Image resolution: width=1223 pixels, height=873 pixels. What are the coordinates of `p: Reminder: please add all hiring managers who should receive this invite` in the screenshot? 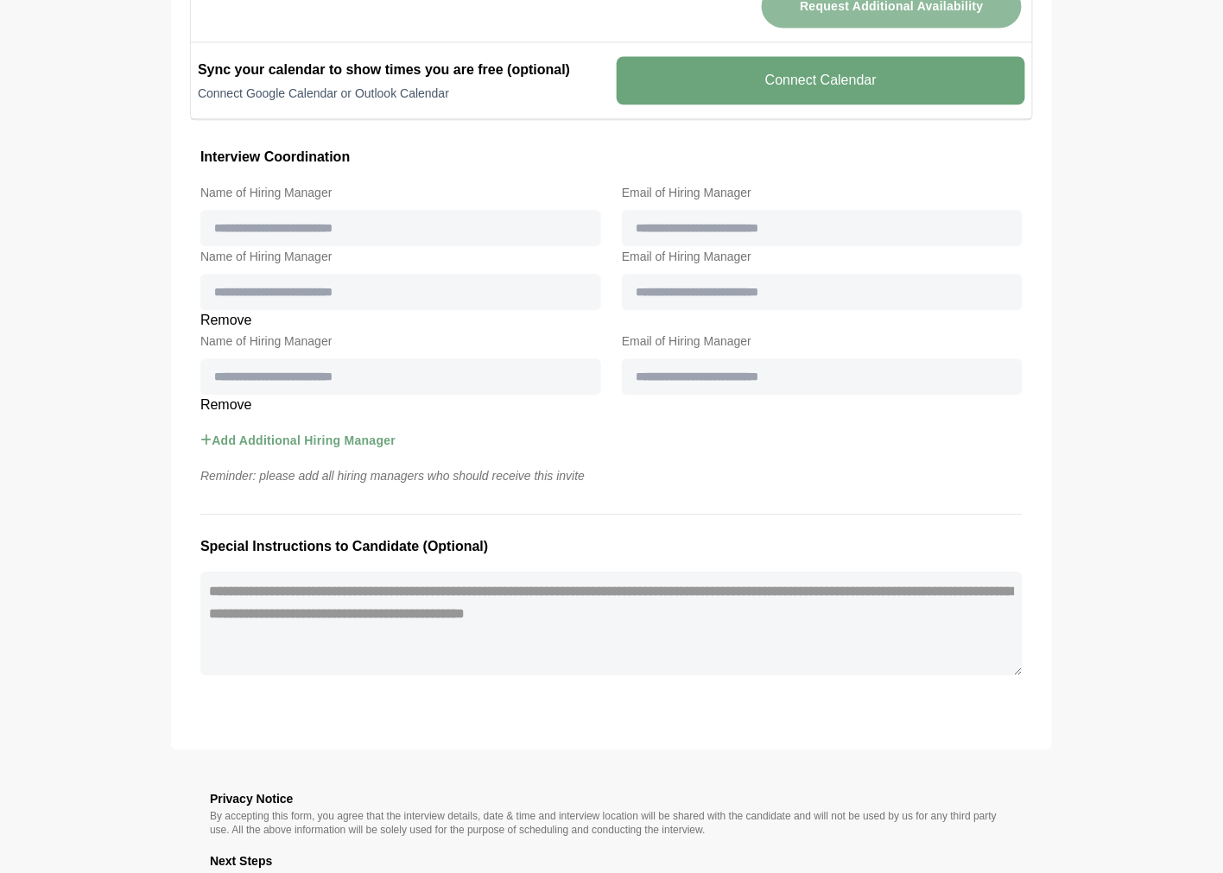 It's located at (612, 476).